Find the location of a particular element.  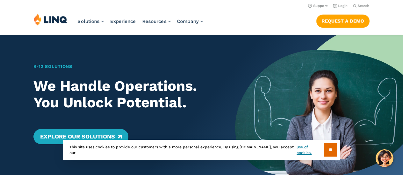

button: Hello, have a question? Let’s chat. is located at coordinates (384, 158).